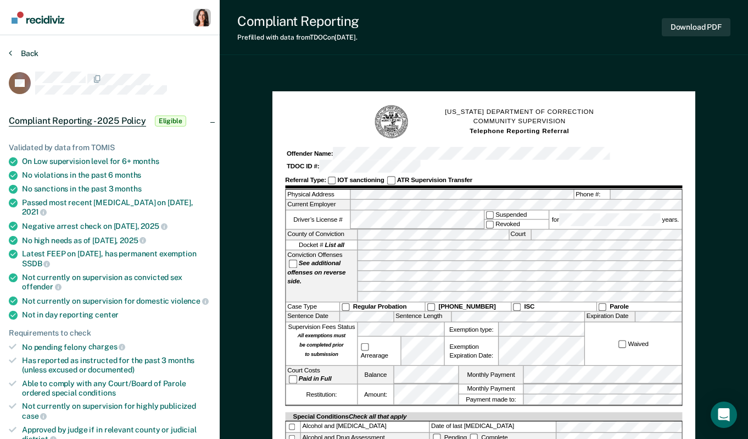 This screenshot has height=439, width=748. Describe the element at coordinates (423, 317) in the screenshot. I see `label: Sentence Length` at that location.